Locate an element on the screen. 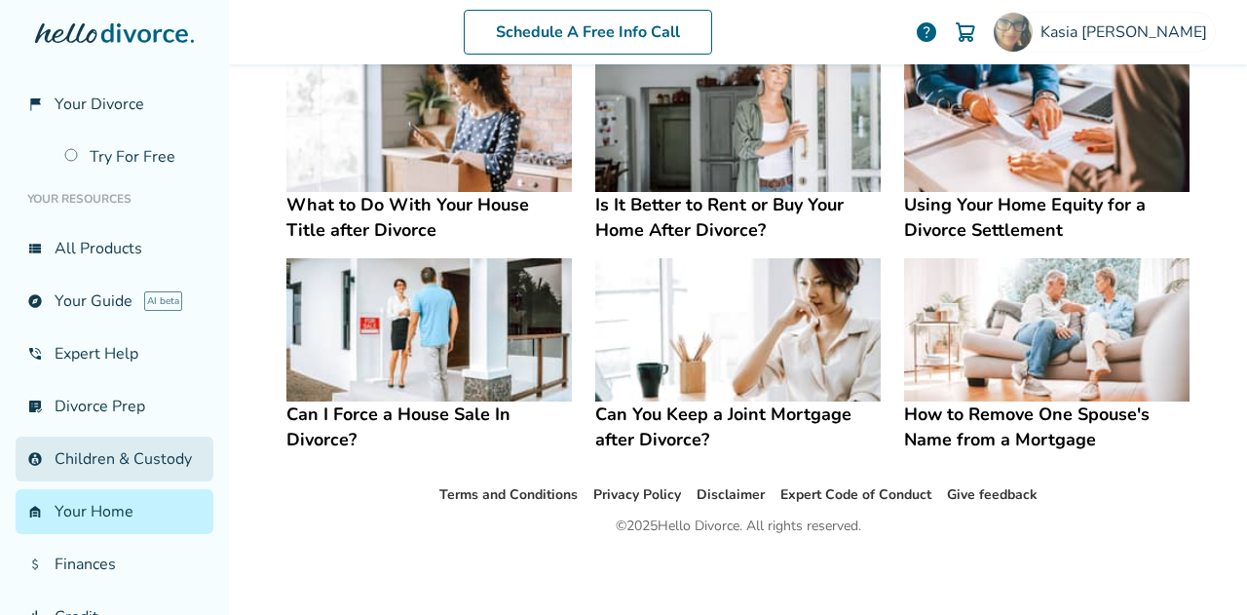 This screenshot has width=1247, height=615. img: Is It Better to Rent or Buy Your Home After Divorce? is located at coordinates (737, 120).